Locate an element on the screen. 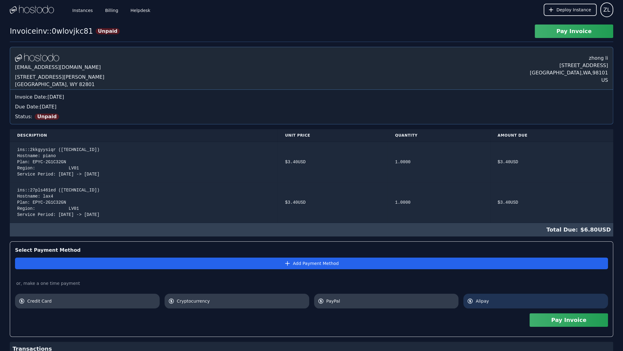 The image size is (623, 351). div: Status: is located at coordinates (311, 116).